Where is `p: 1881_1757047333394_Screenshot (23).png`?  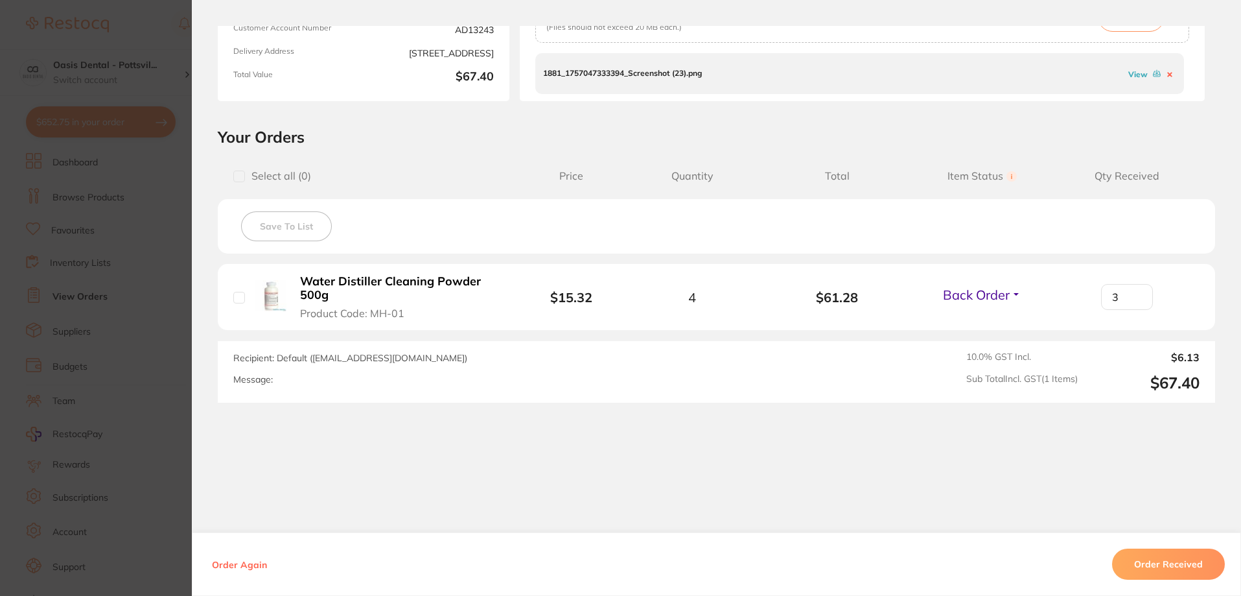 p: 1881_1757047333394_Screenshot (23).png is located at coordinates (622, 73).